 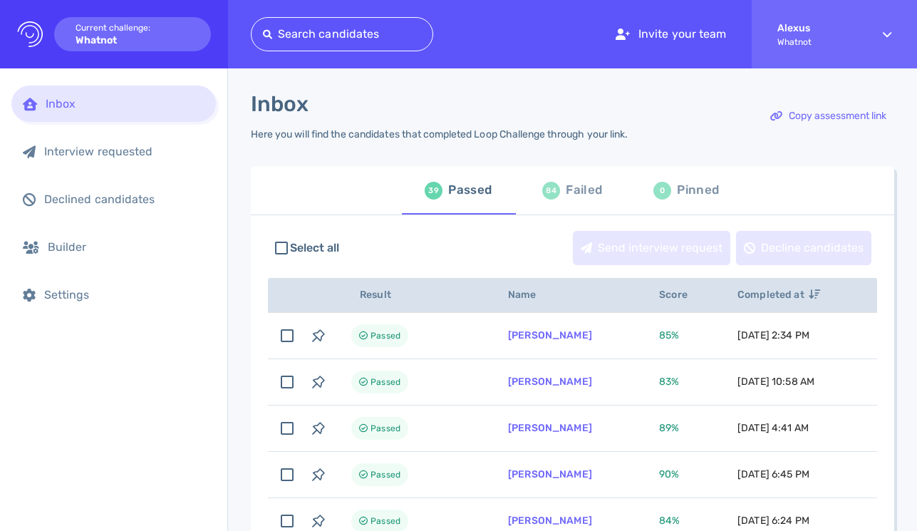 What do you see at coordinates (669, 474) in the screenshot?
I see `span: 90 %` at bounding box center [669, 474].